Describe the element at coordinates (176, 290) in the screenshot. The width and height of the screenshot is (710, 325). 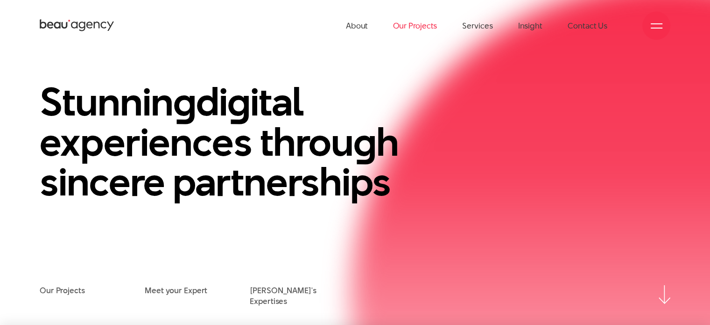
I see `a: Meet your Expert` at that location.